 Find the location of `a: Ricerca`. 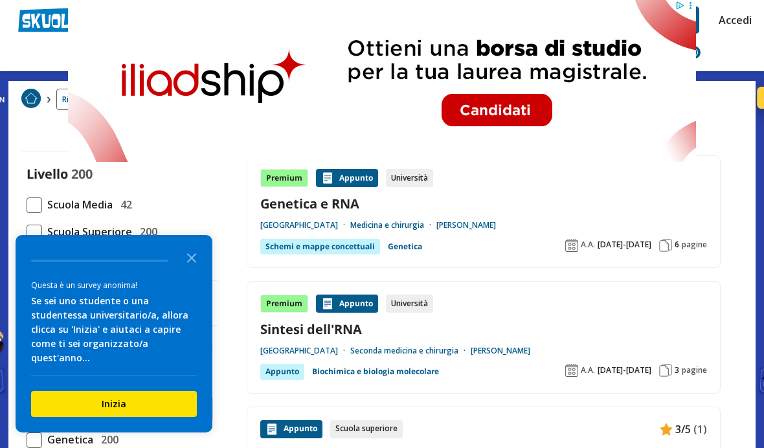

a: Ricerca is located at coordinates (75, 99).